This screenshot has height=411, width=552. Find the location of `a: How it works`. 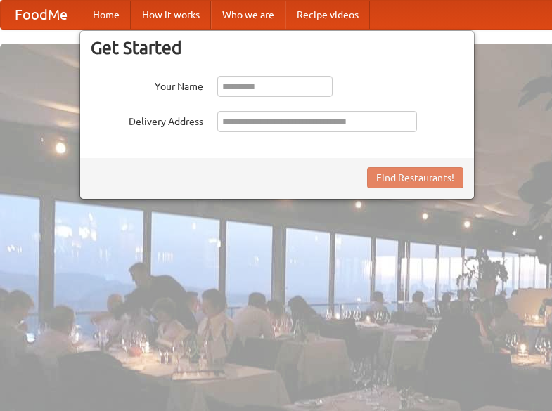

a: How it works is located at coordinates (171, 15).